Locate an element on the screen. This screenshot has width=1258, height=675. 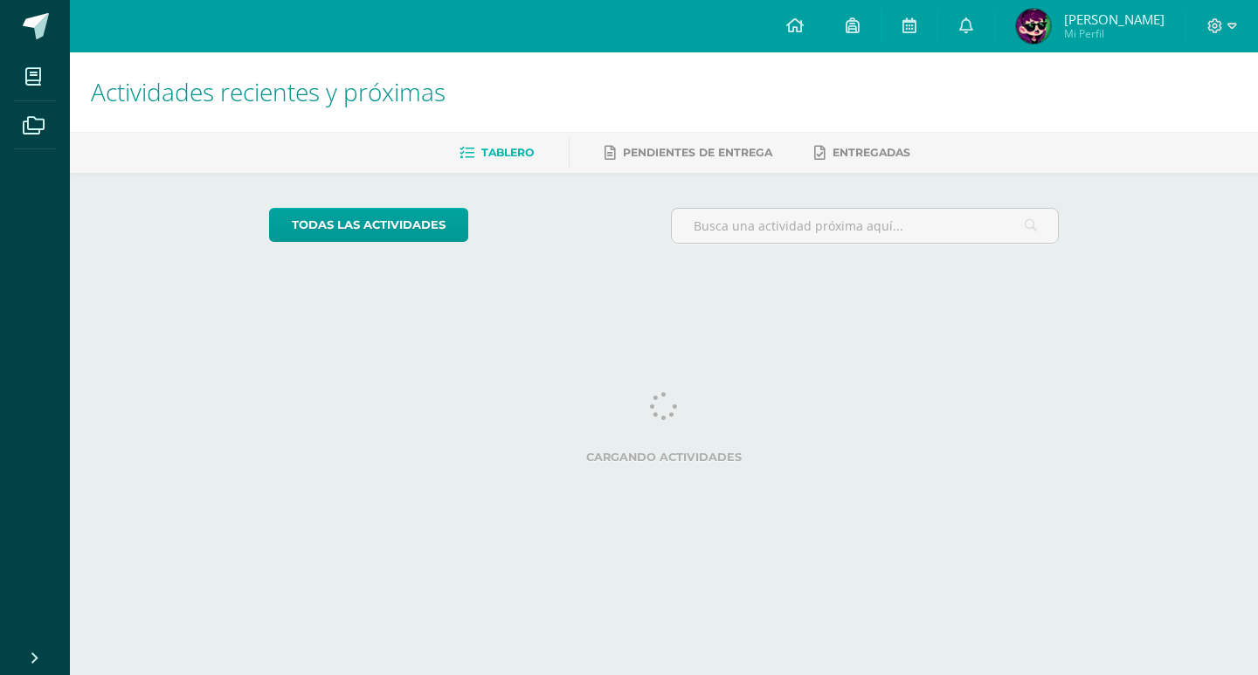
span: Entregadas is located at coordinates (871, 152).